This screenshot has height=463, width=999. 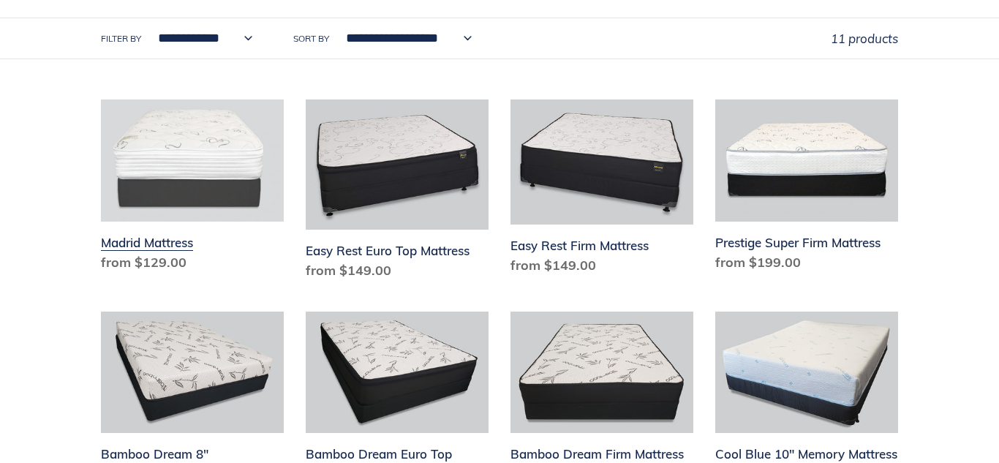 I want to click on span: 11 products, so click(x=865, y=38).